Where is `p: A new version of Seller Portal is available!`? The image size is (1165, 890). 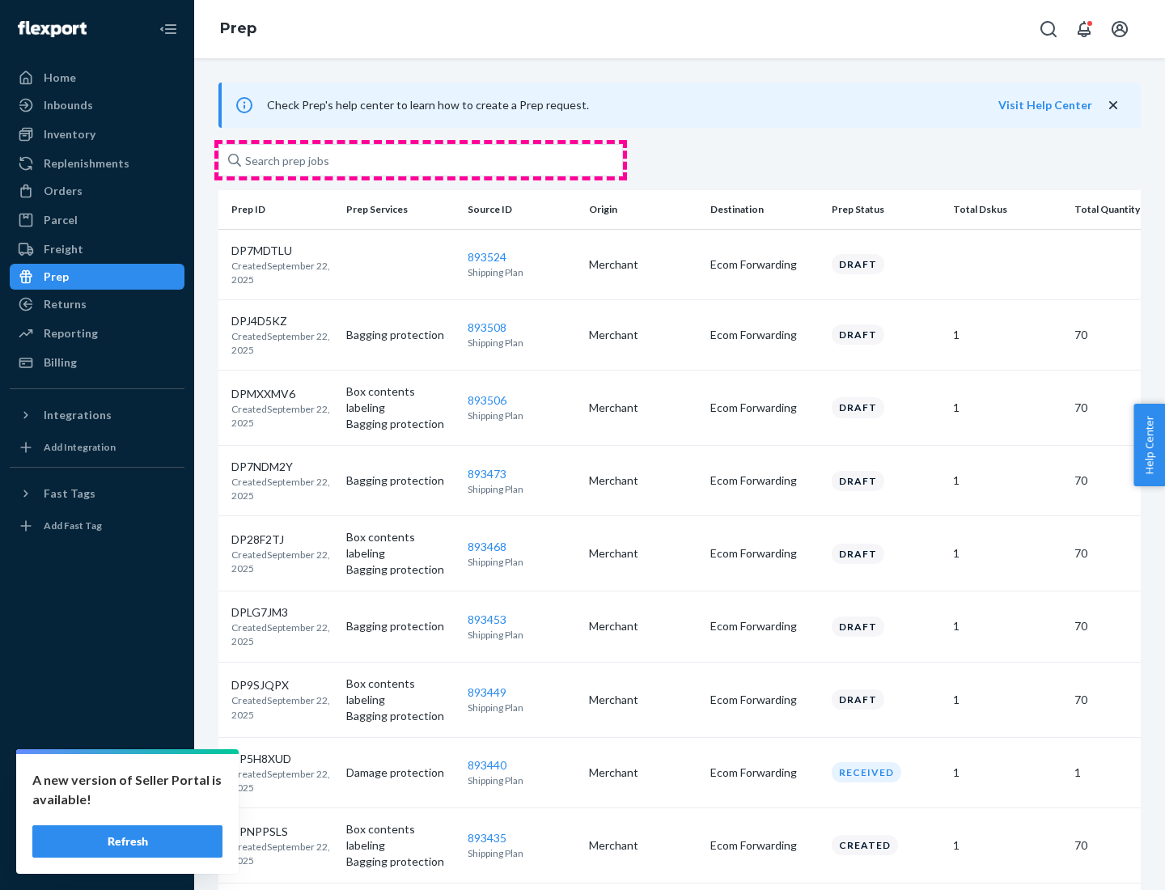 p: A new version of Seller Portal is available! is located at coordinates (127, 790).